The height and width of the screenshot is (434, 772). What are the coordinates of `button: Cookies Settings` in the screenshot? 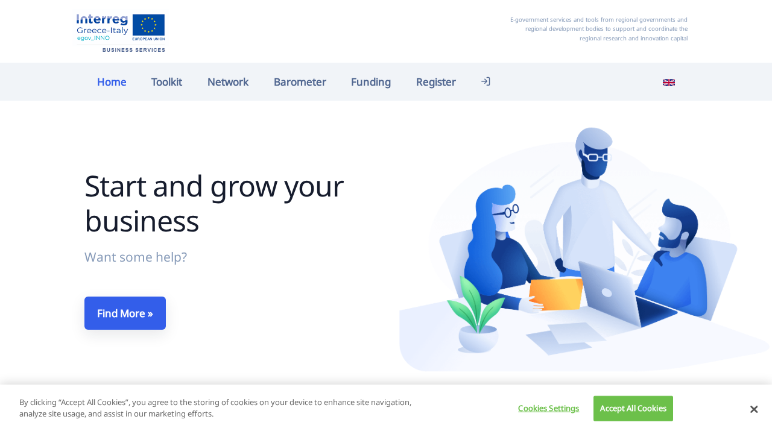 It's located at (545, 409).